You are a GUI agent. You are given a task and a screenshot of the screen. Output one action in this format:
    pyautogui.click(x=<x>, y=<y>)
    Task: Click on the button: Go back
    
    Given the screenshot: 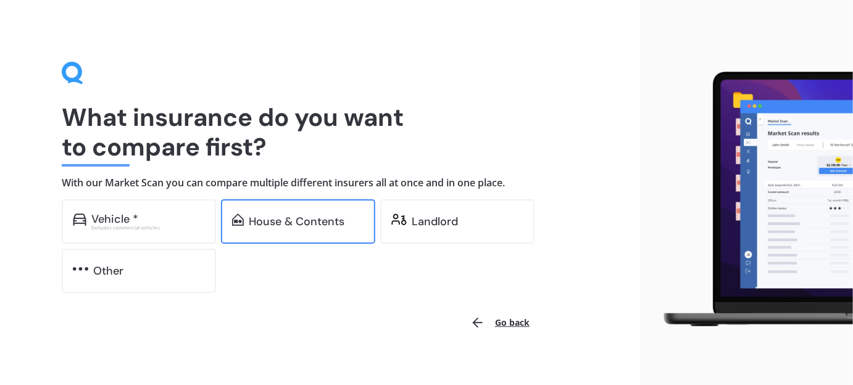 What is the action you would take?
    pyautogui.click(x=500, y=323)
    